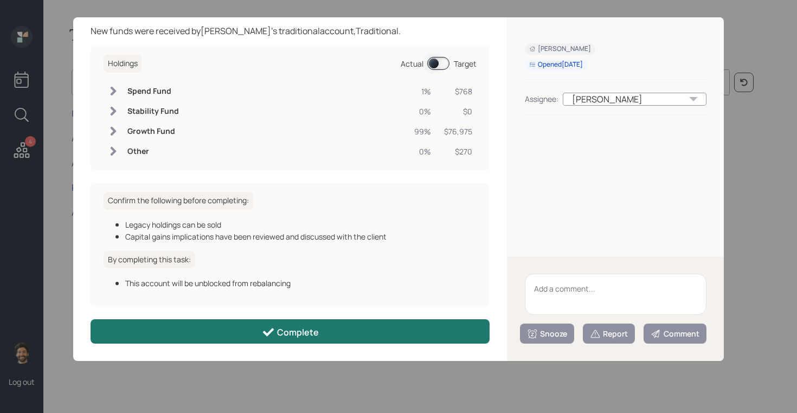  I want to click on button: Report, so click(609, 333).